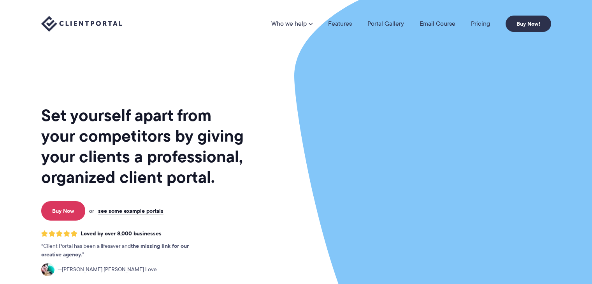 This screenshot has width=592, height=284. Describe the element at coordinates (528, 24) in the screenshot. I see `a: Buy Now!` at that location.